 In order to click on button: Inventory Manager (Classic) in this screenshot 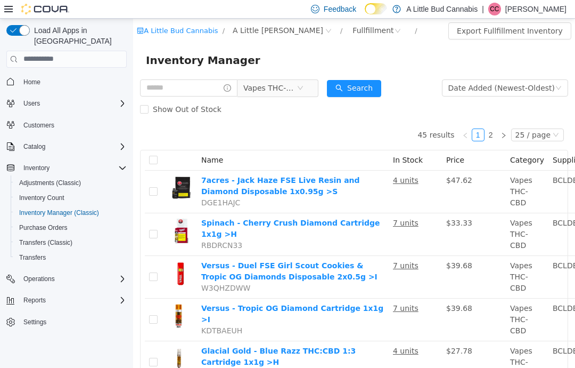, I will do `click(71, 213)`.